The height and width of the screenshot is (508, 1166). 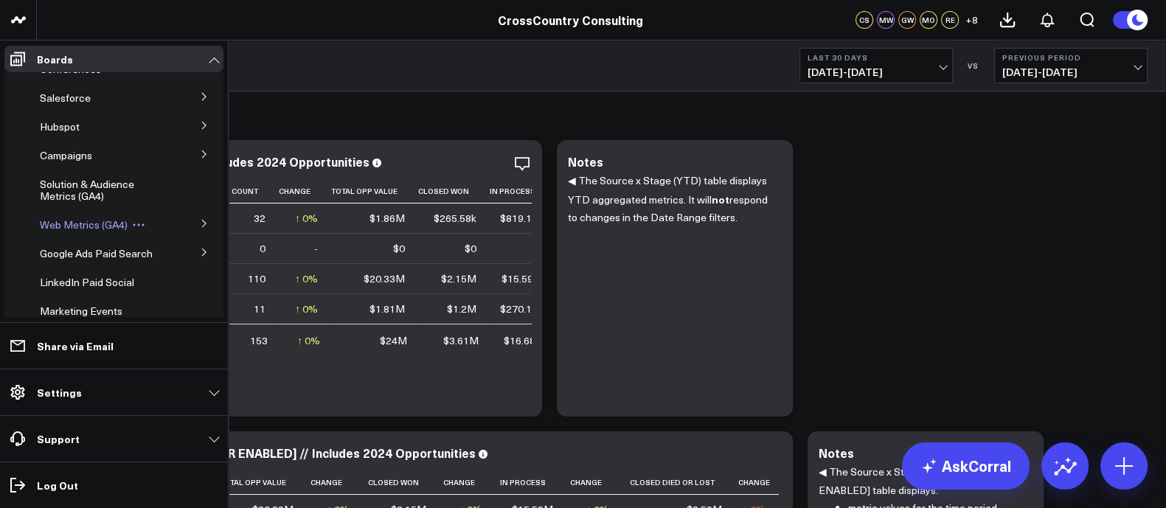 I want to click on p: Share via Email, so click(x=75, y=346).